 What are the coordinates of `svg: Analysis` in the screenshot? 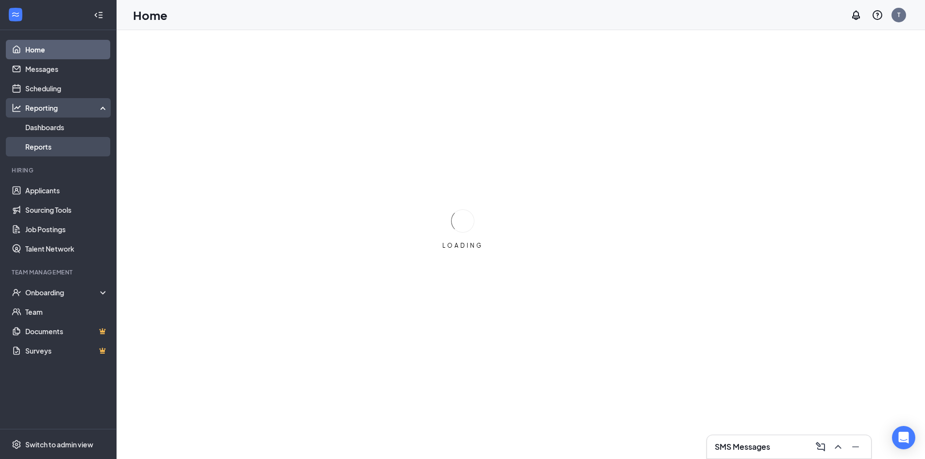 It's located at (17, 108).